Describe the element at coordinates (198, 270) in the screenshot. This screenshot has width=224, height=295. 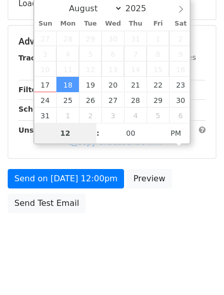
I see `div: Chat Widget` at that location.